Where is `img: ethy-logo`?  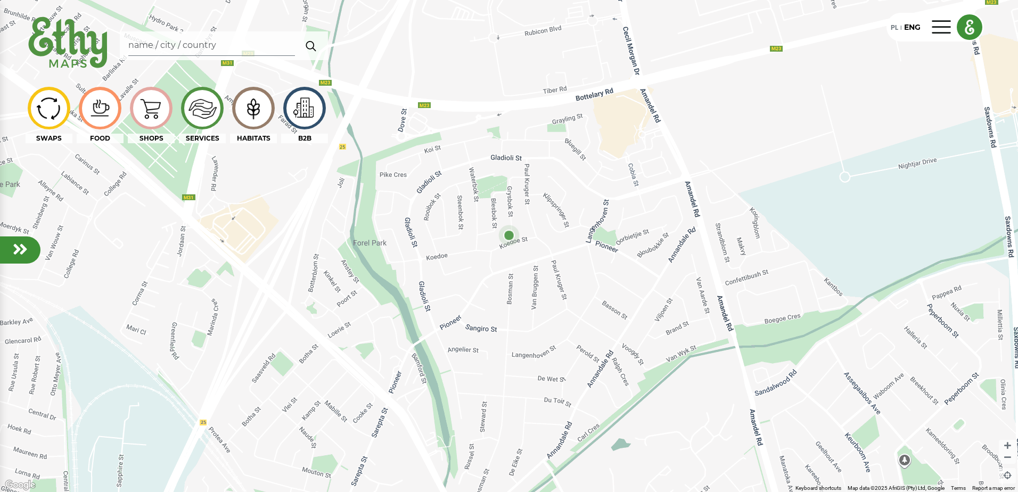
img: ethy-logo is located at coordinates (68, 43).